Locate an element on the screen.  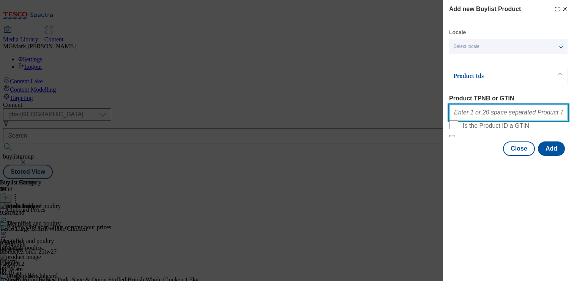
button: Close is located at coordinates (519, 149).